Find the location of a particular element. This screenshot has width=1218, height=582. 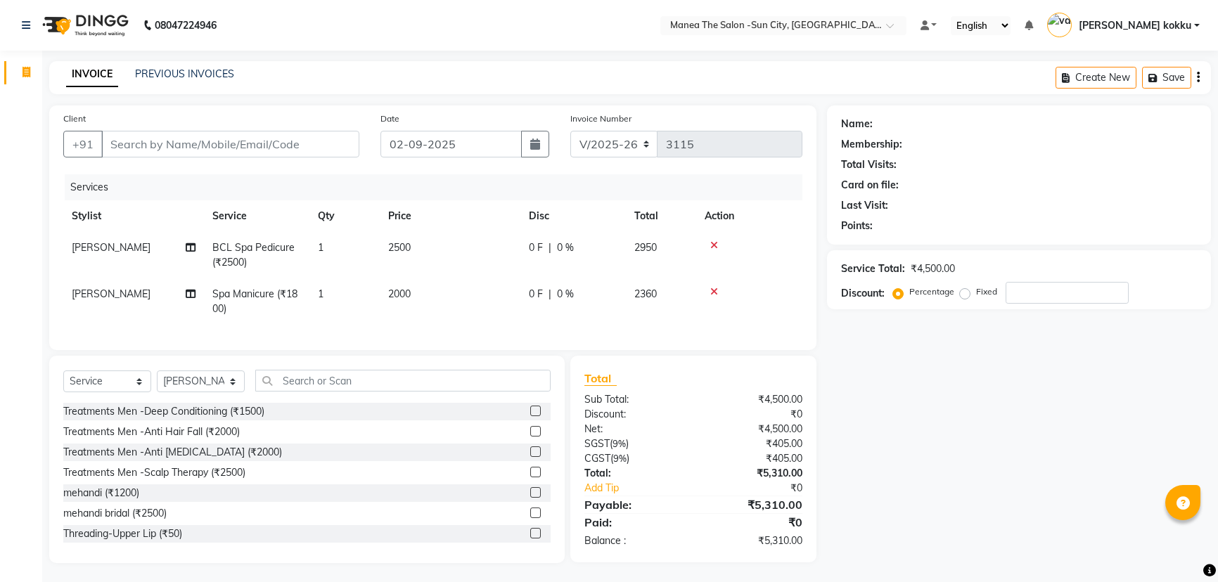

button: Save is located at coordinates (1167, 77).